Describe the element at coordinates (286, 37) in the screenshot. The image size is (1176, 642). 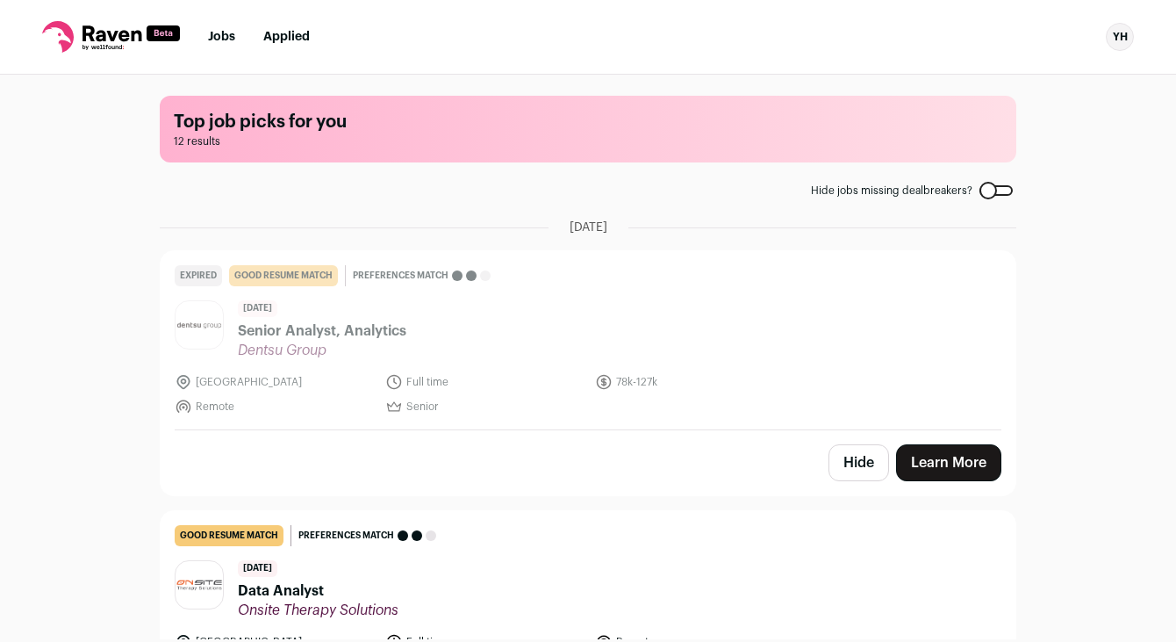
I see `a: Applied` at that location.